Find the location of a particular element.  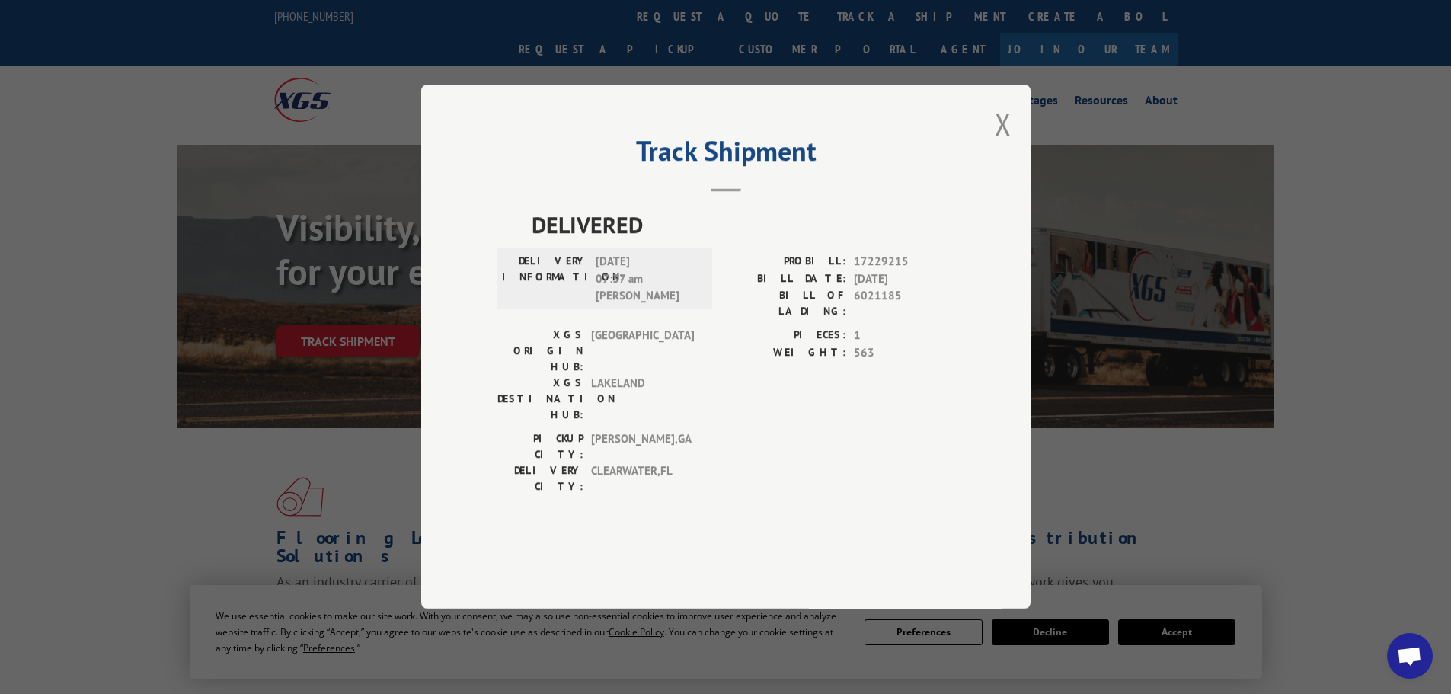

button: Close modal is located at coordinates (1003, 123).